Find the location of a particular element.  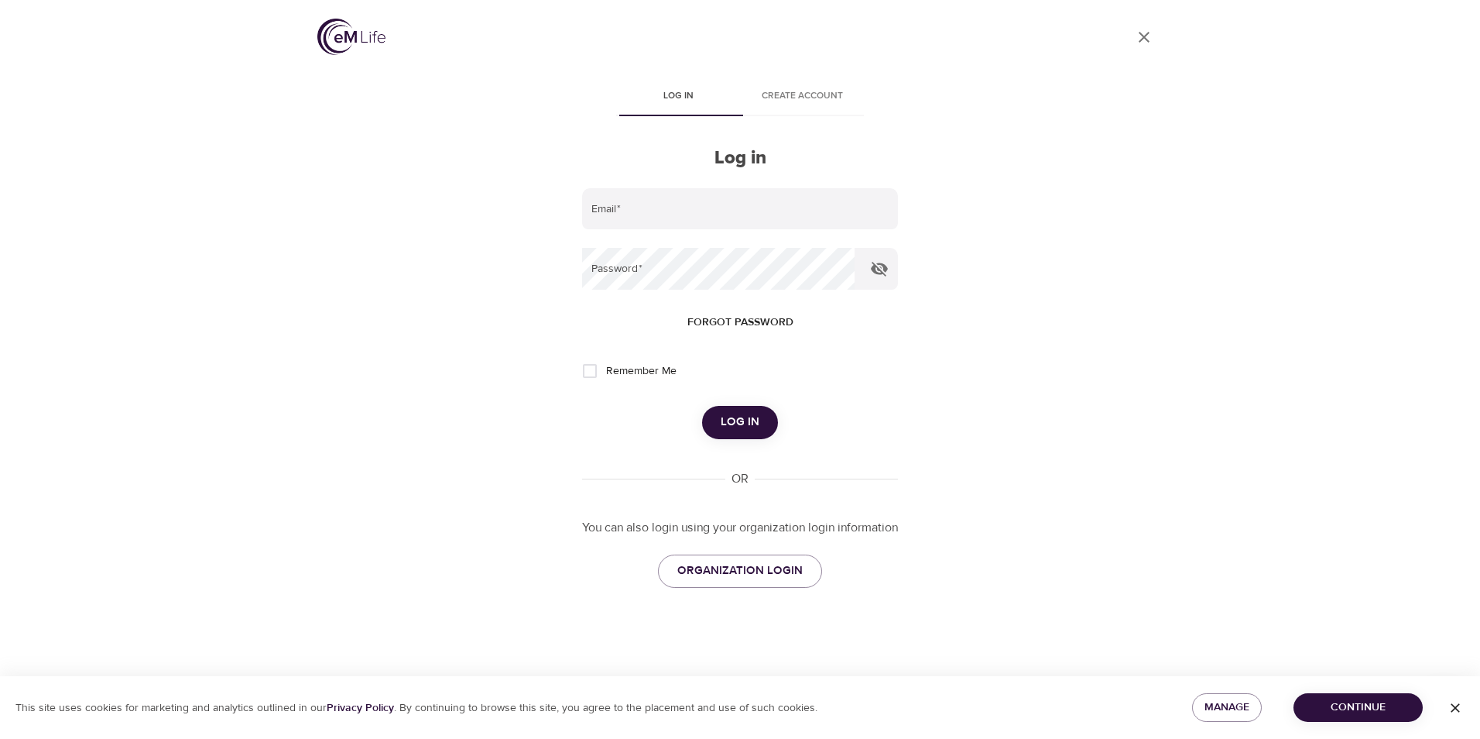

div: disabled tabs example is located at coordinates (740, 98).